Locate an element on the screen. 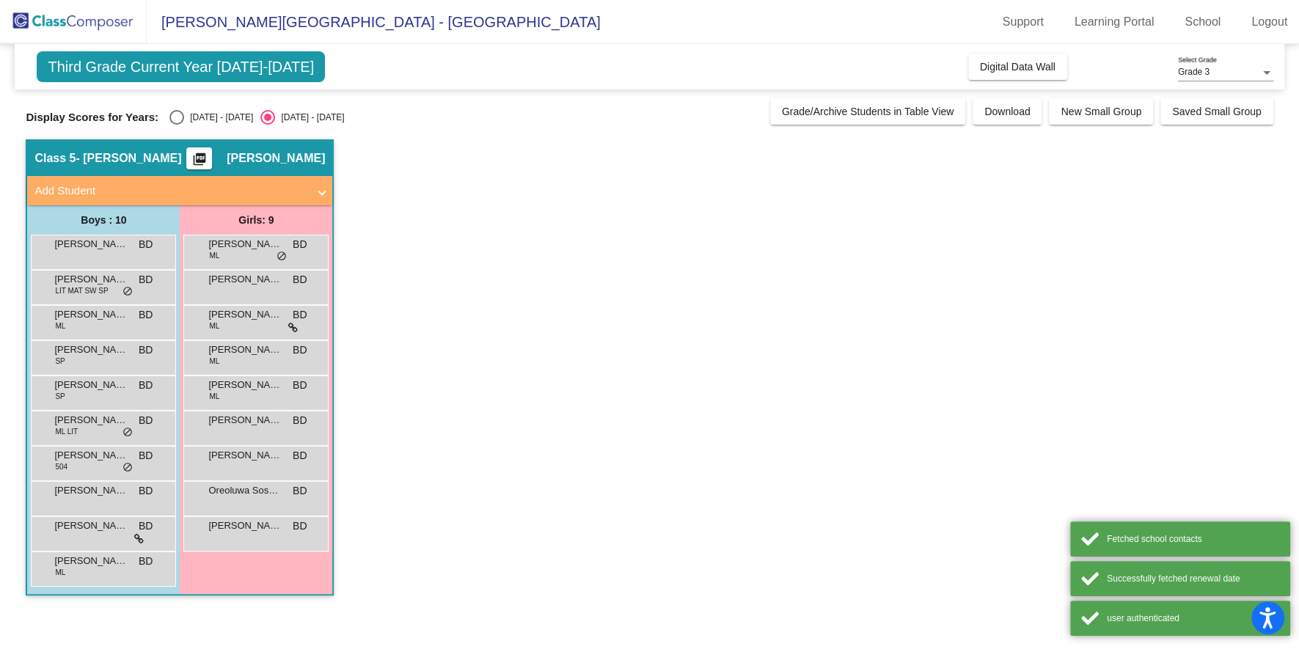 The height and width of the screenshot is (649, 1299). button: New Small Group is located at coordinates (1101, 111).